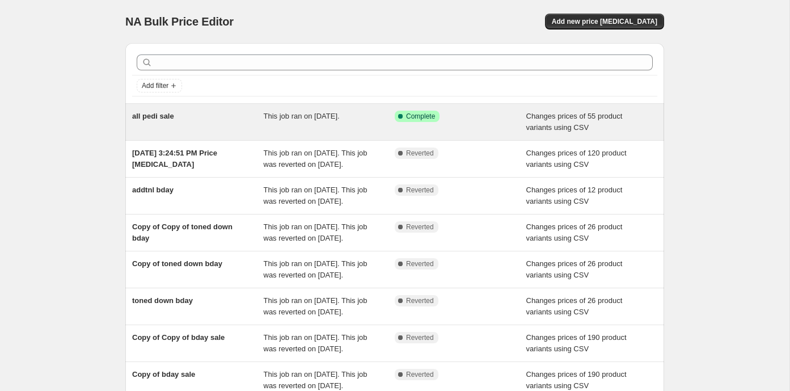  Describe the element at coordinates (163, 374) in the screenshot. I see `span: Copy of bday sale` at that location.